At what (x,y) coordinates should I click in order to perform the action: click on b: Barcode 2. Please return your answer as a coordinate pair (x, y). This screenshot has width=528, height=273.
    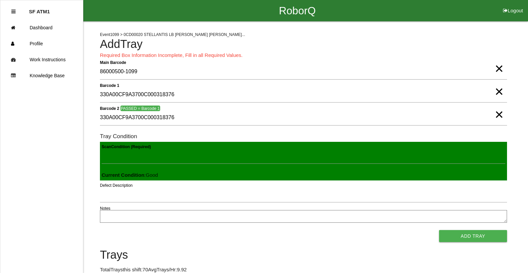
    Looking at the image, I should click on (110, 108).